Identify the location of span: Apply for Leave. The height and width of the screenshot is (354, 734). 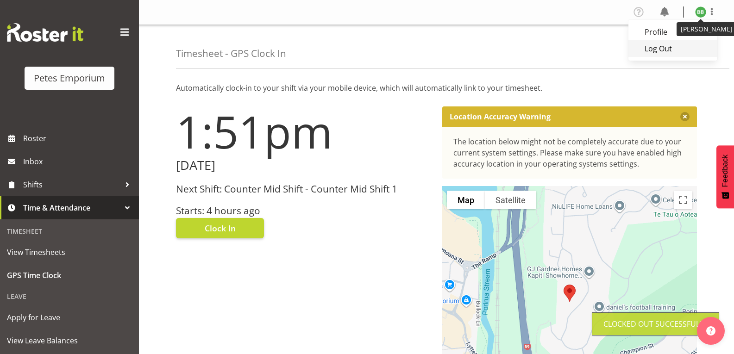
(70, 318).